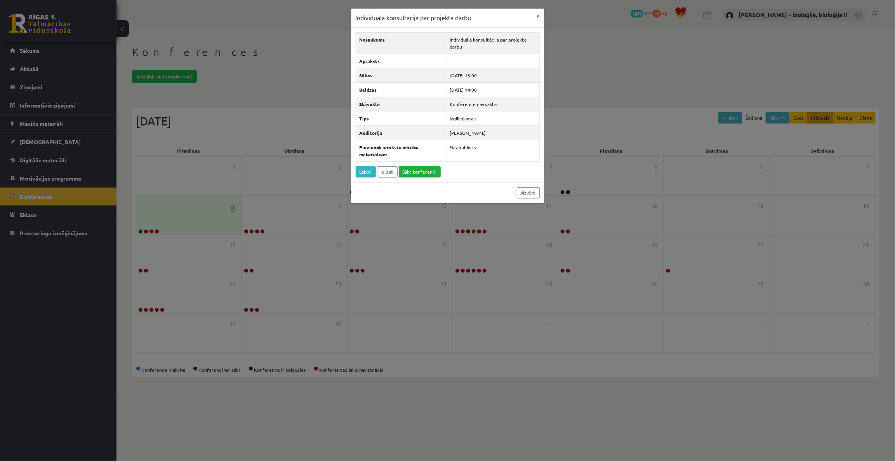 The image size is (895, 461). What do you see at coordinates (401, 104) in the screenshot?
I see `th: Stāvoklis` at bounding box center [401, 104].